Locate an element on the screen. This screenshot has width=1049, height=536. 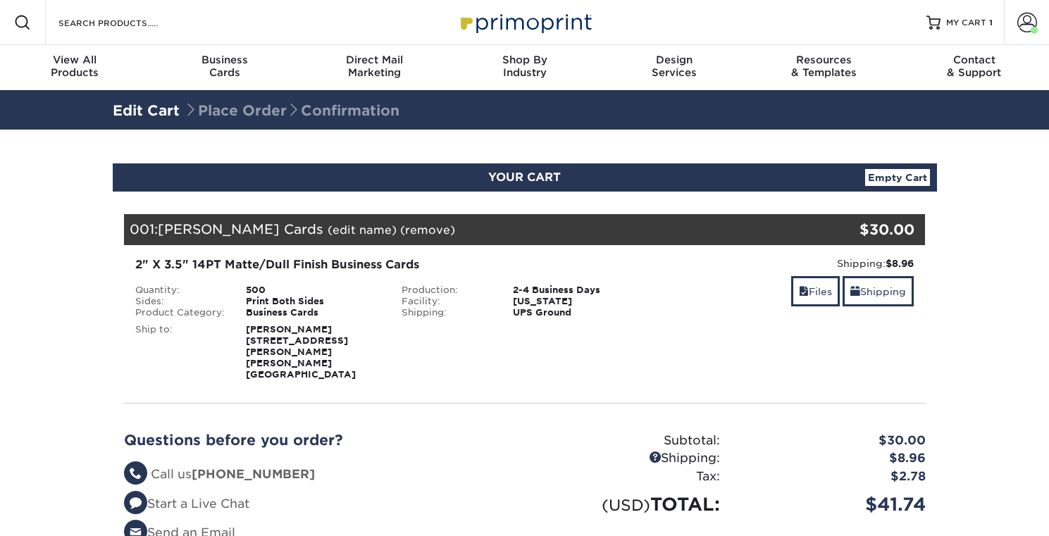
a: Direct MailMarketing is located at coordinates (374, 68).